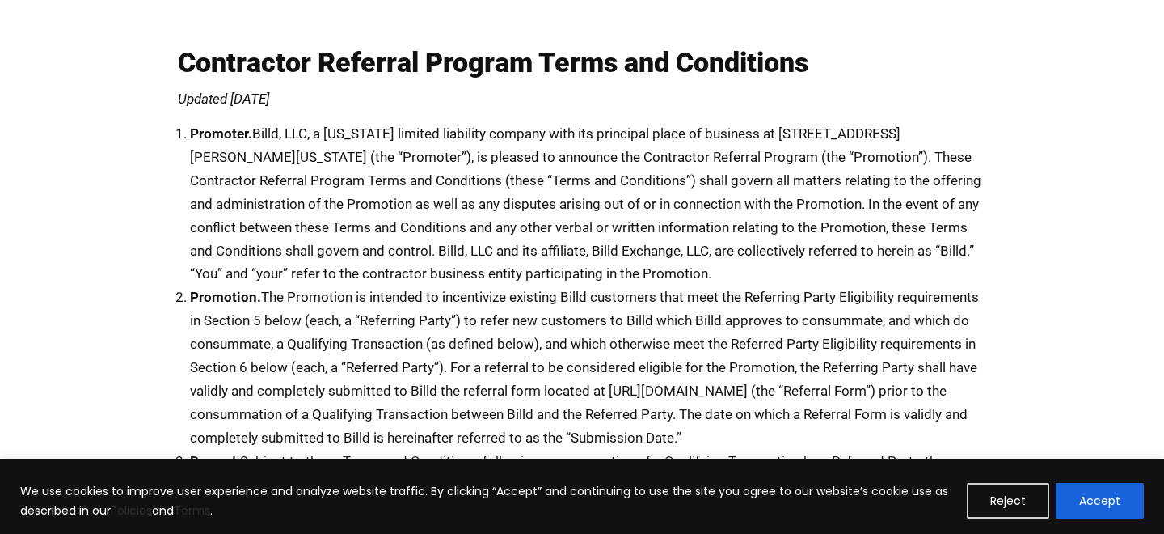  What do you see at coordinates (1008, 501) in the screenshot?
I see `button: Reject` at bounding box center [1008, 501].